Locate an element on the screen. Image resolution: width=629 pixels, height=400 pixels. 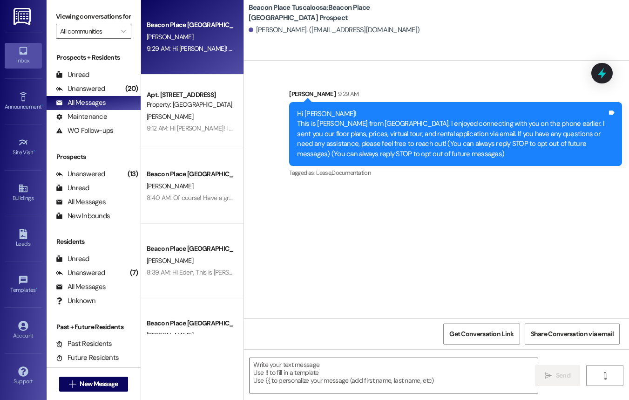
div: WO Follow-ups is located at coordinates (84, 130).